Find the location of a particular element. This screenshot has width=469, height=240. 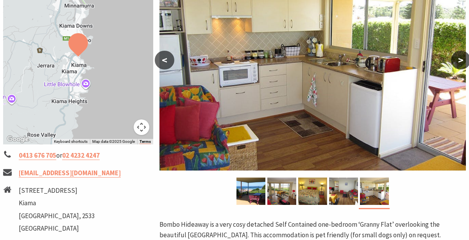

li: or is located at coordinates (78, 156).